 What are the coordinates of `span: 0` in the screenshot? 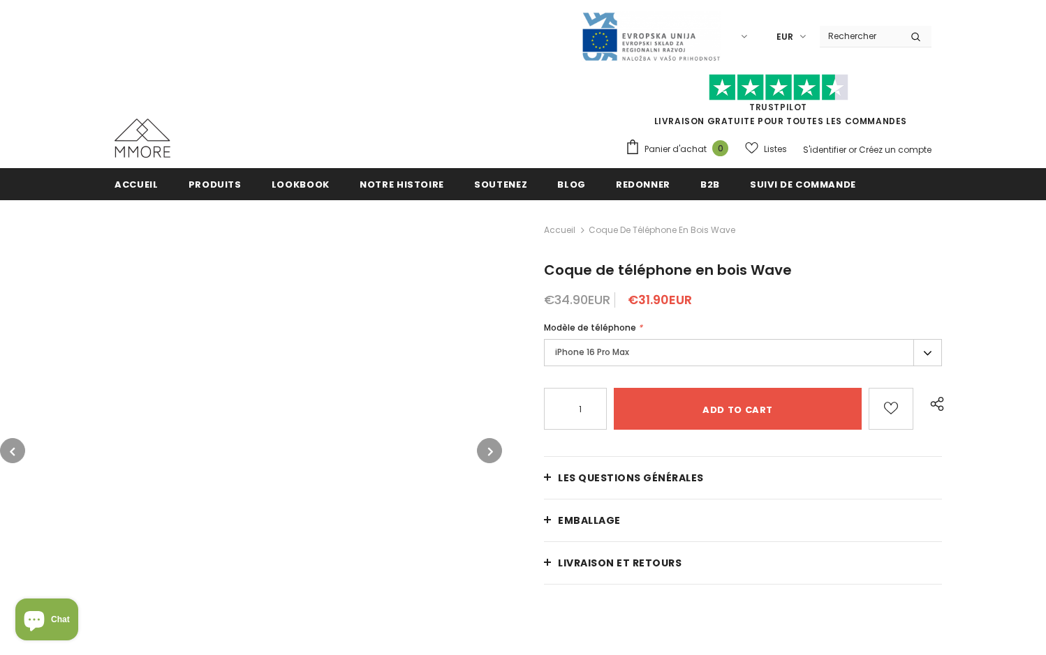 It's located at (720, 148).